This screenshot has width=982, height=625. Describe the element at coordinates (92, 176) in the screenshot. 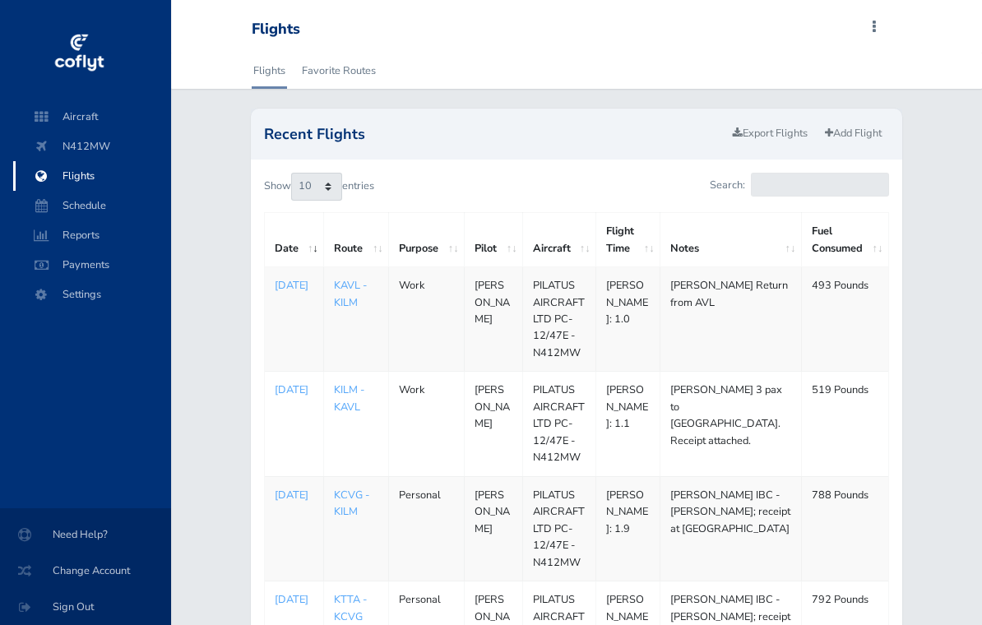

I see `span: Flights` at that location.